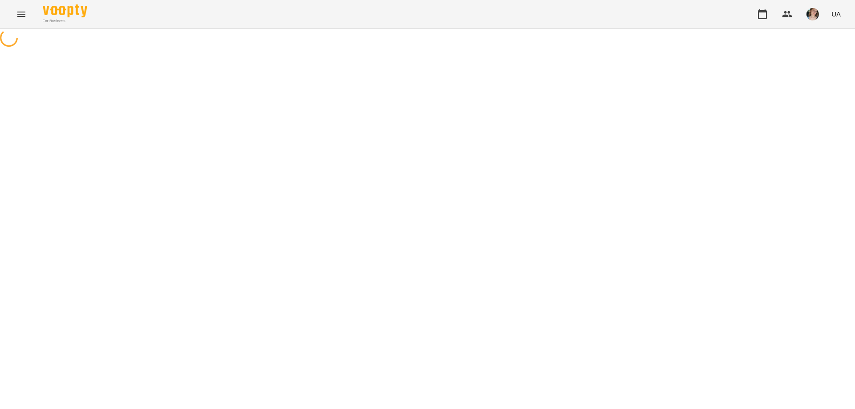 This screenshot has height=409, width=855. I want to click on img: Voopty Logo, so click(65, 11).